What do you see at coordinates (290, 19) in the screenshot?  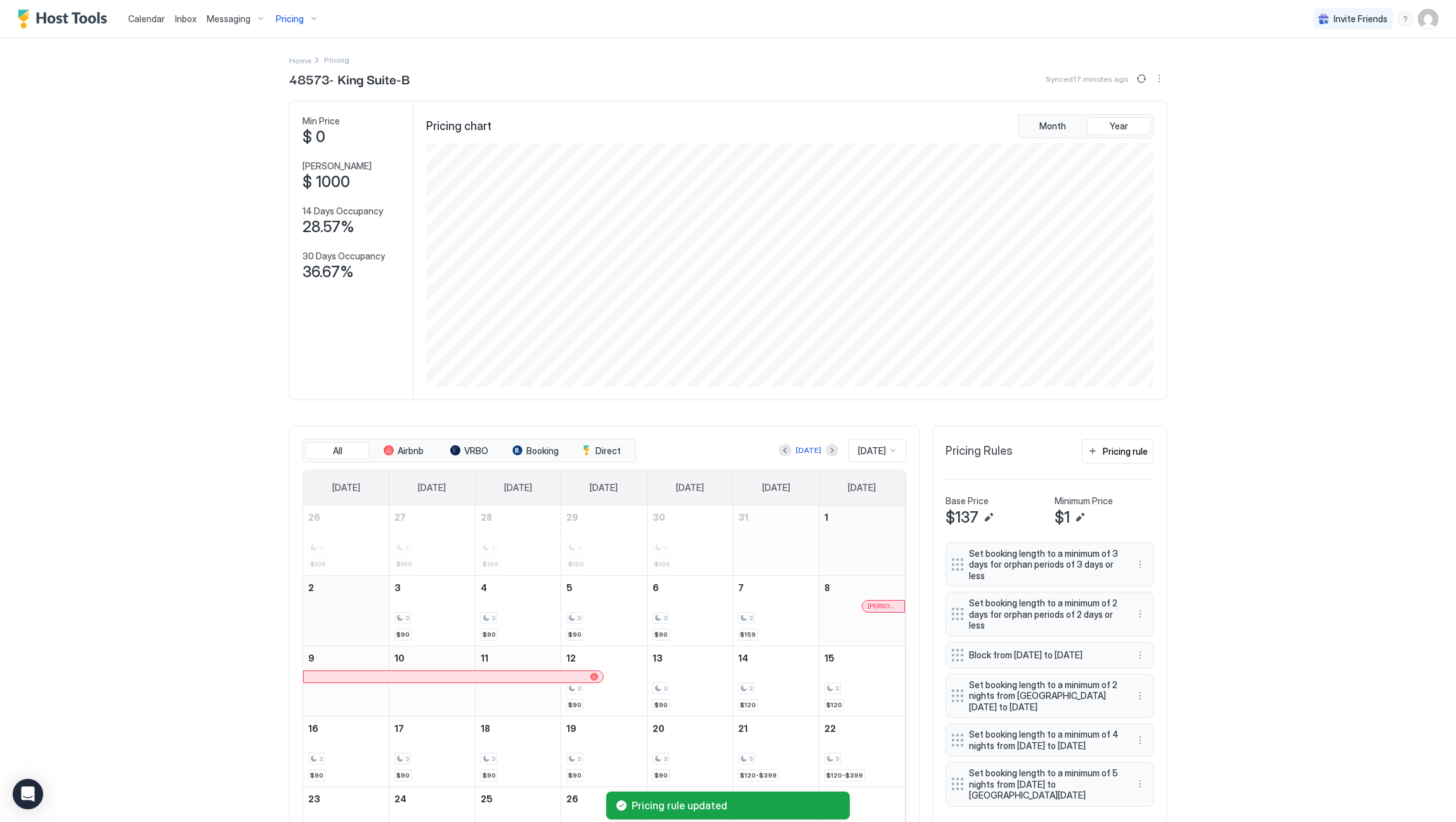 I see `span: Pricing` at bounding box center [290, 19].